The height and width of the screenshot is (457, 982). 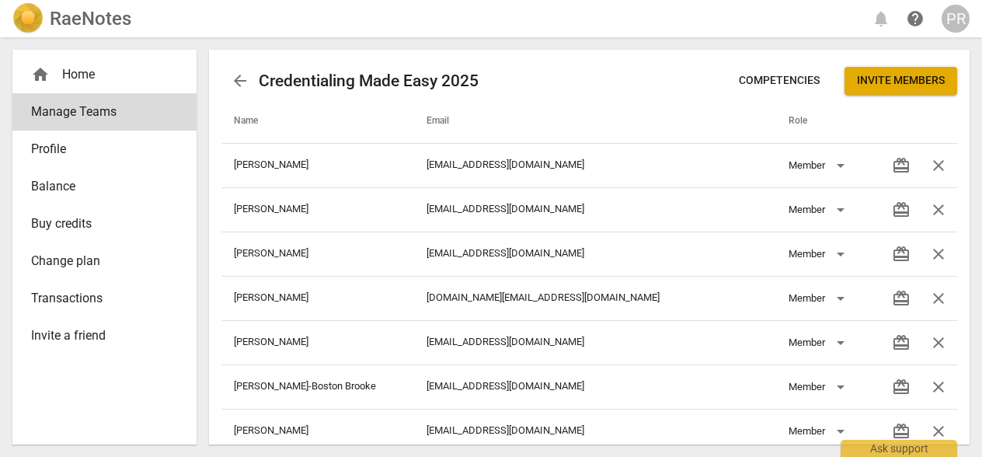 I want to click on span: Transactions, so click(x=98, y=298).